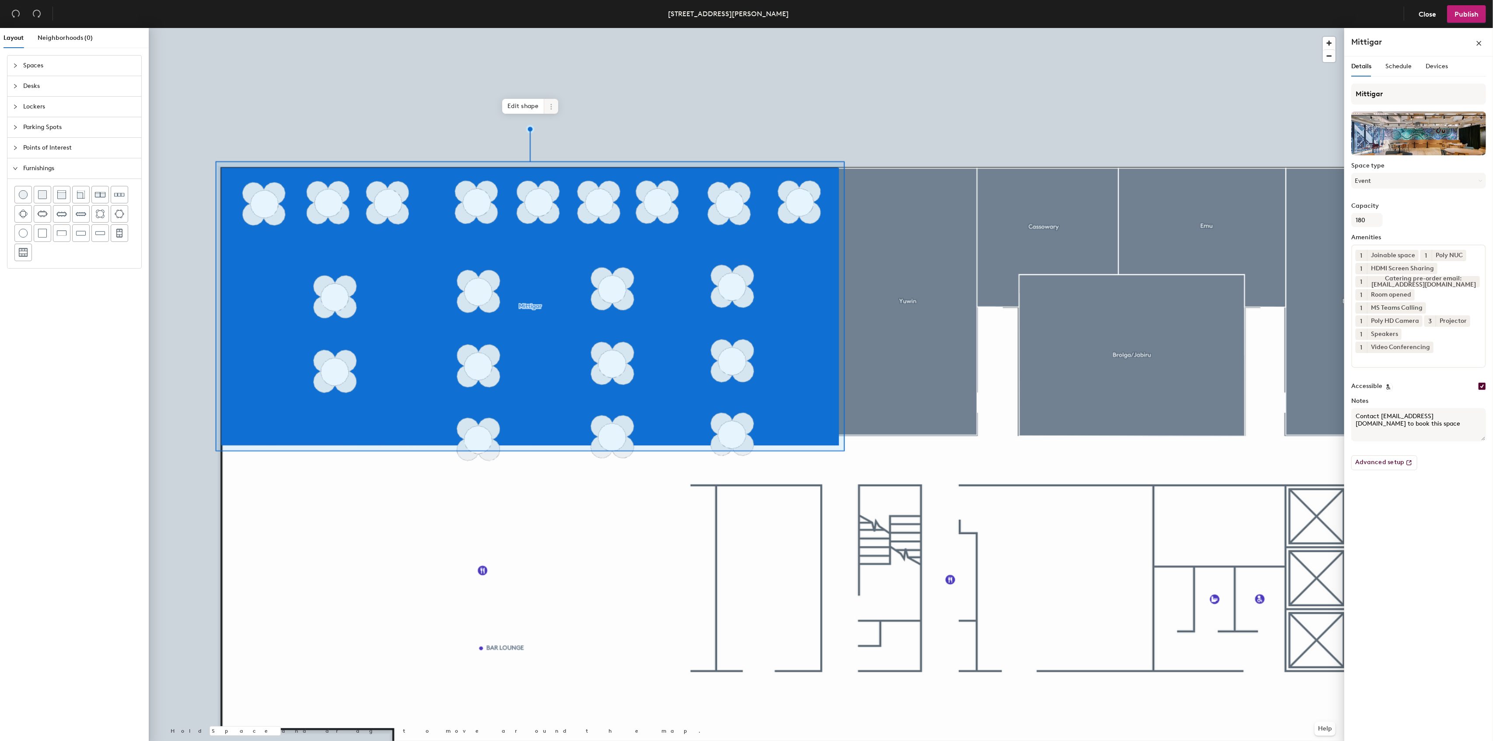 The width and height of the screenshot is (1493, 741). I want to click on button: Table (1x4), so click(100, 233).